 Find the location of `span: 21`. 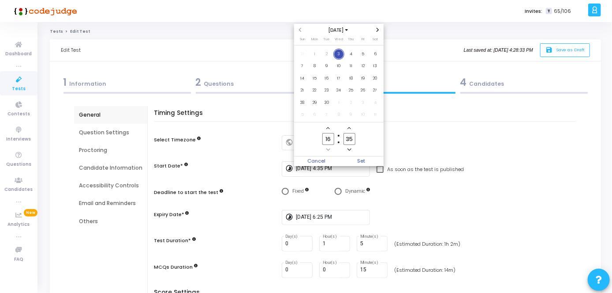

span: 21 is located at coordinates (303, 90).